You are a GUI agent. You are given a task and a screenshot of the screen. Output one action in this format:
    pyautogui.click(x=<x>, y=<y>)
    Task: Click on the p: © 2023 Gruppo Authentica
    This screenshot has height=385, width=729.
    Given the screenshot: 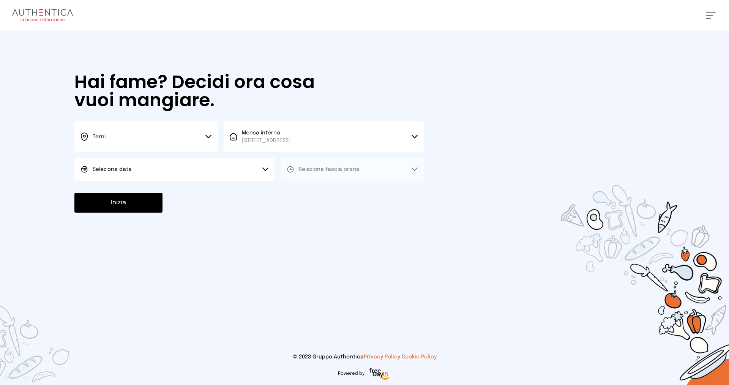 What is the action you would take?
    pyautogui.click(x=364, y=357)
    